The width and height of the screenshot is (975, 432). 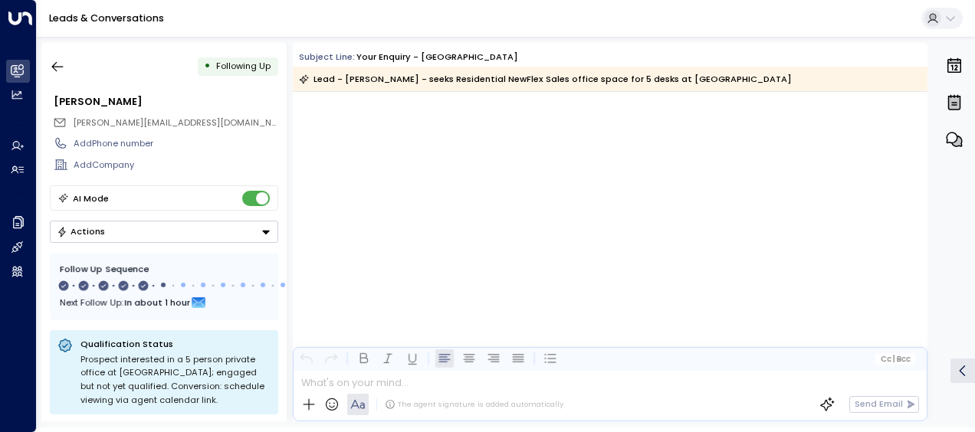 I want to click on a: Leads & Conversations, so click(x=107, y=18).